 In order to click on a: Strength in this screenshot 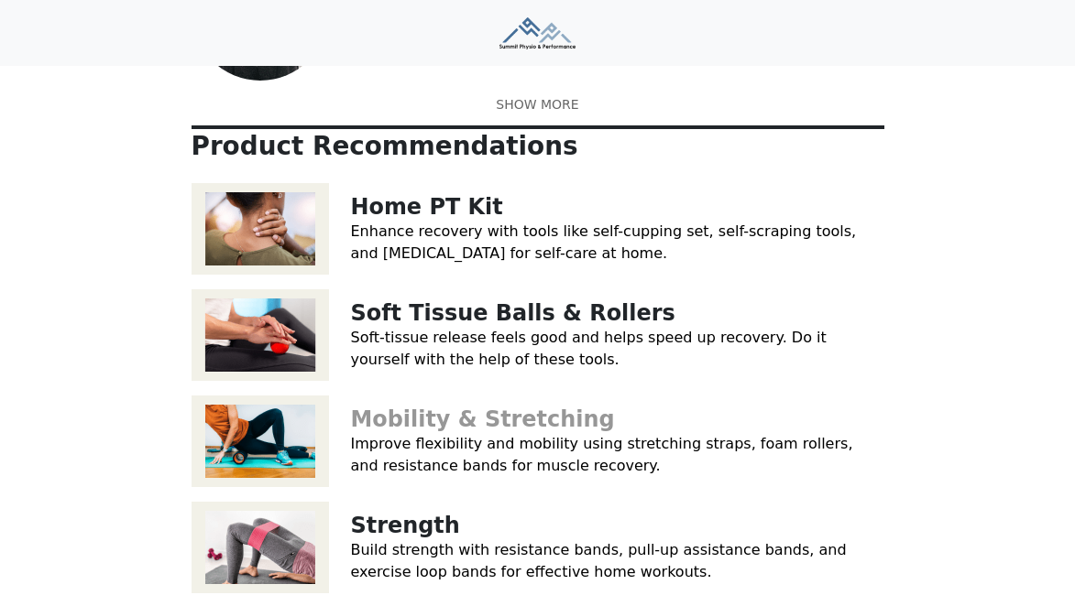, I will do `click(405, 526)`.